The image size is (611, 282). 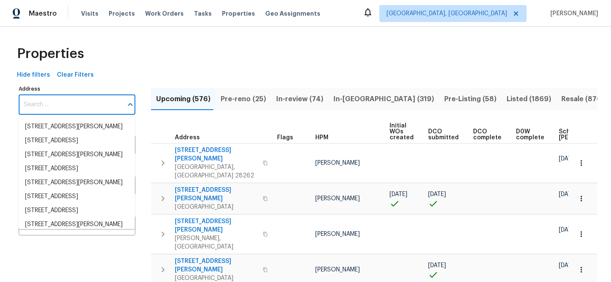 I want to click on span: Geo Assignments, so click(x=293, y=14).